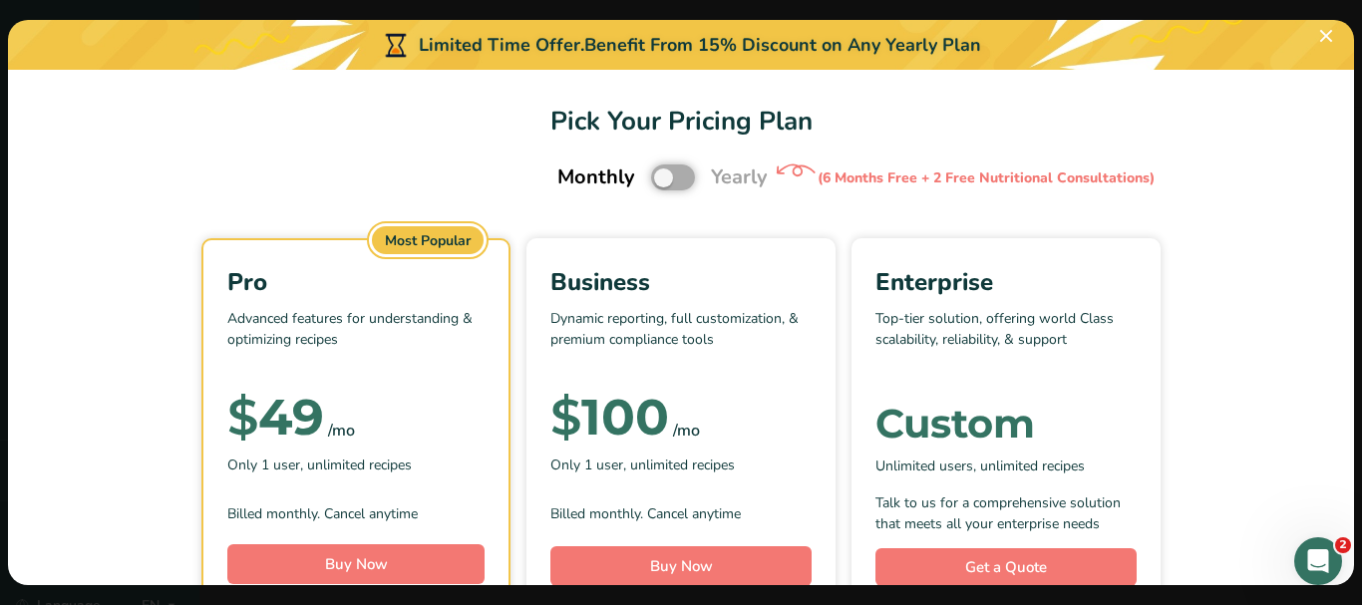 This screenshot has height=605, width=1362. I want to click on span: Yearly, so click(739, 177).